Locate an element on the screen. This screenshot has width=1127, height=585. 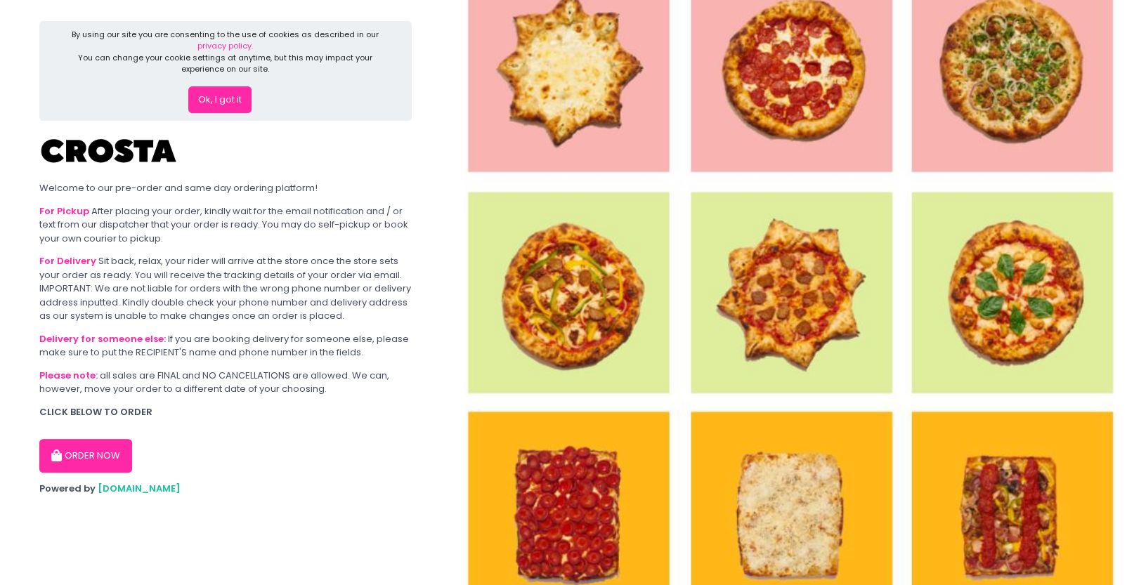
div: Powered by is located at coordinates (226, 489).